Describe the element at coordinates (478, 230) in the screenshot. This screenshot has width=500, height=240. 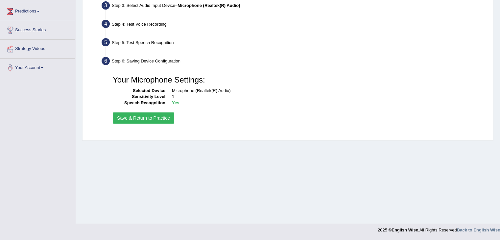
I see `a: Back to English Wise` at that location.